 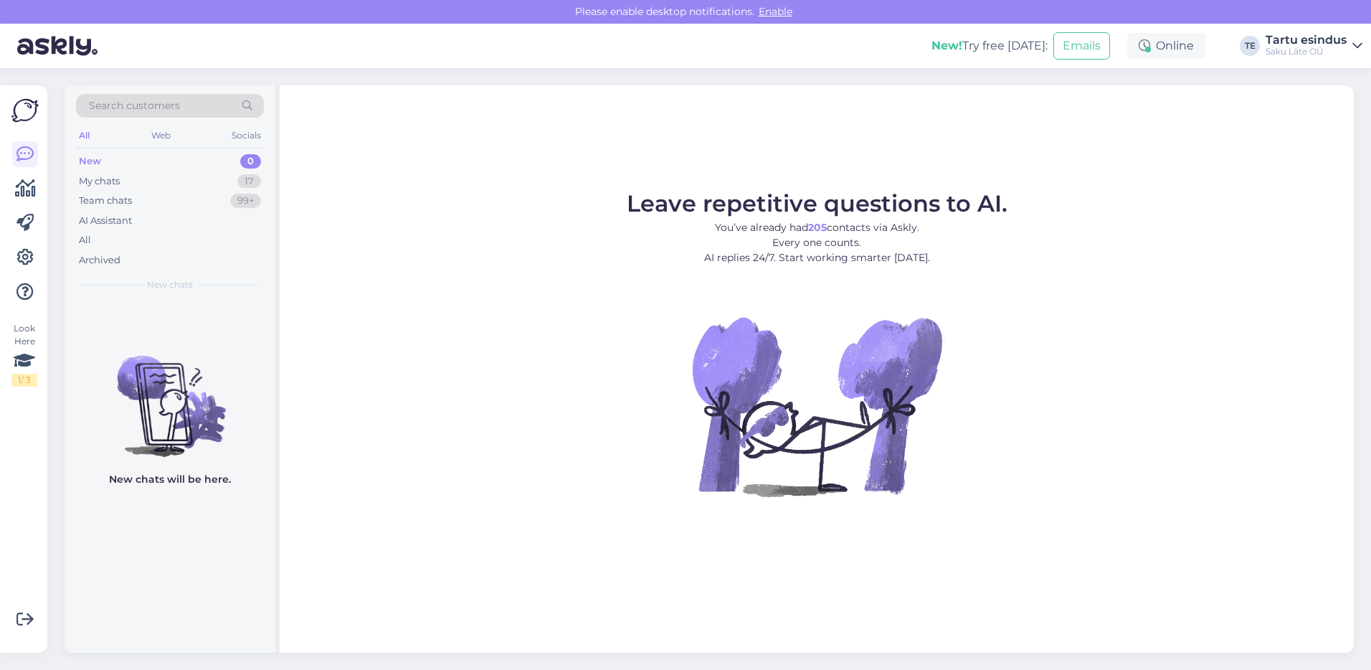 What do you see at coordinates (1250, 46) in the screenshot?
I see `div: TE` at bounding box center [1250, 46].